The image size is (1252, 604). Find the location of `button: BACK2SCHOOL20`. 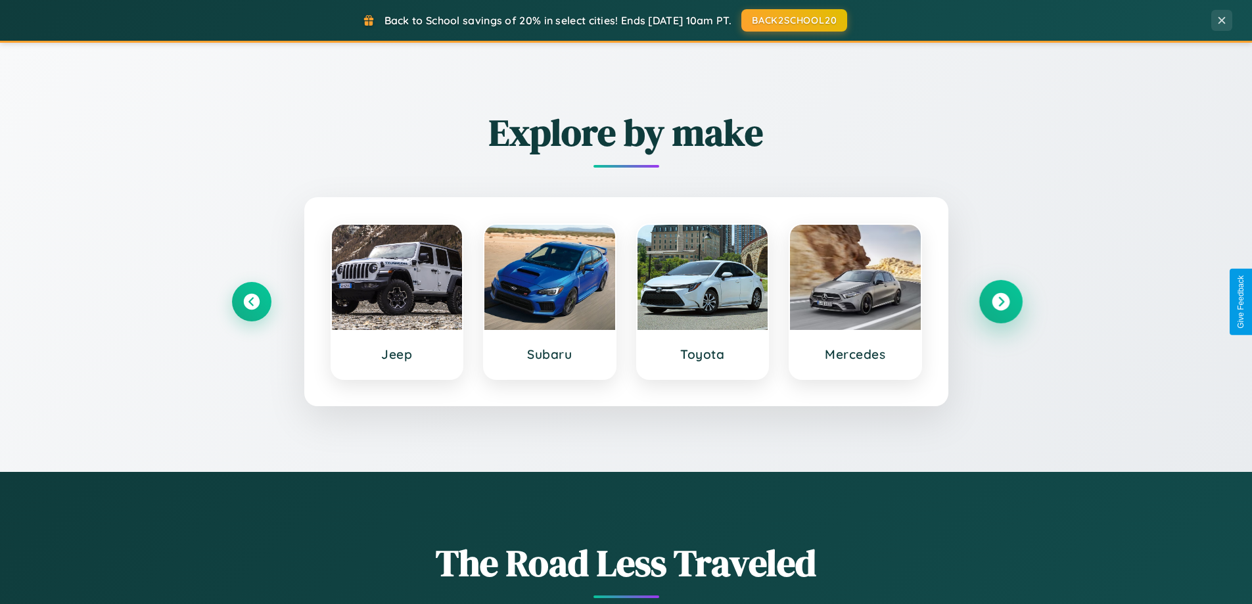

button: BACK2SCHOOL20 is located at coordinates (794, 20).